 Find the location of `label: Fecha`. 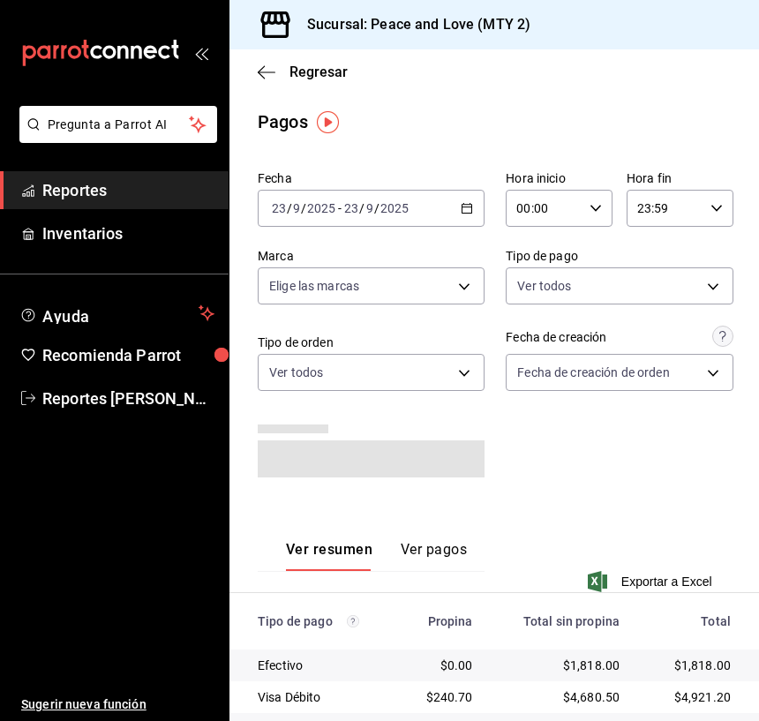

label: Fecha is located at coordinates (371, 178).